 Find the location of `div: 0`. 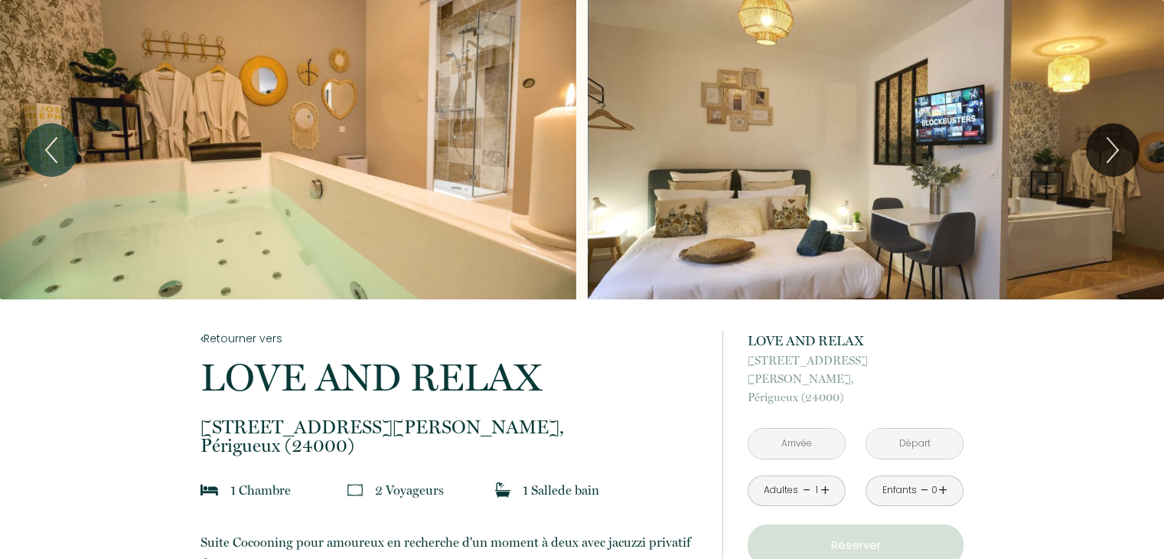

div: 0 is located at coordinates (934, 490).